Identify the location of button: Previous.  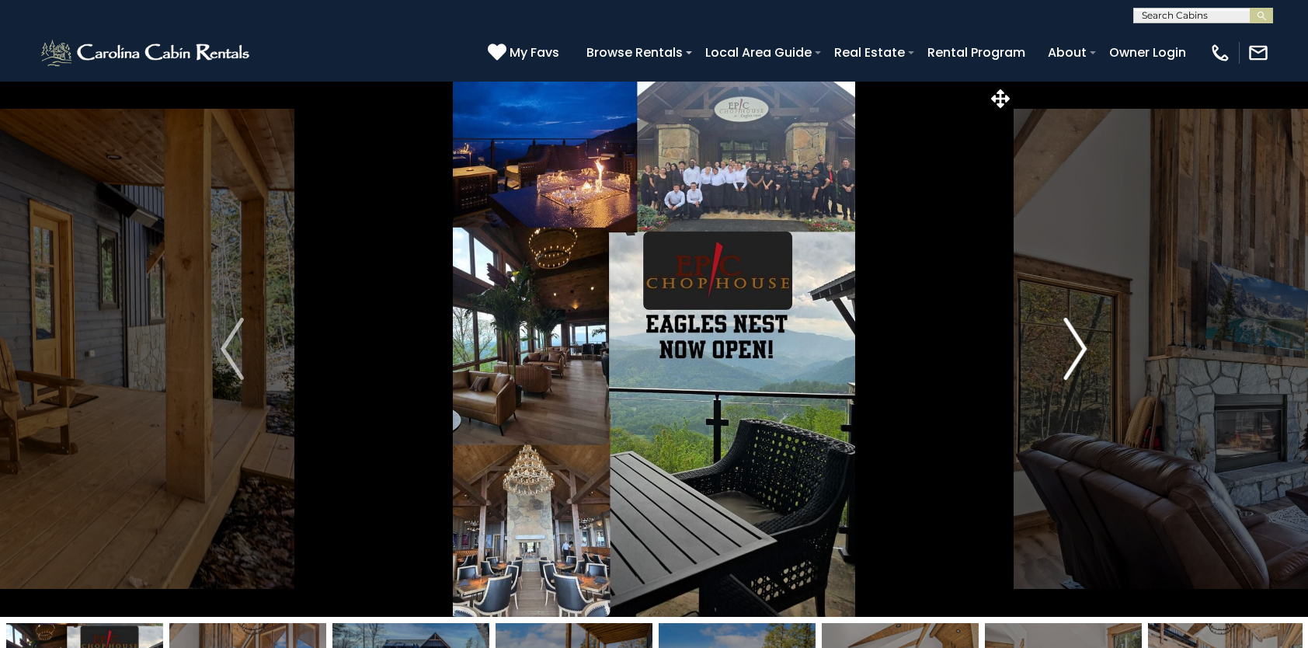
(232, 349).